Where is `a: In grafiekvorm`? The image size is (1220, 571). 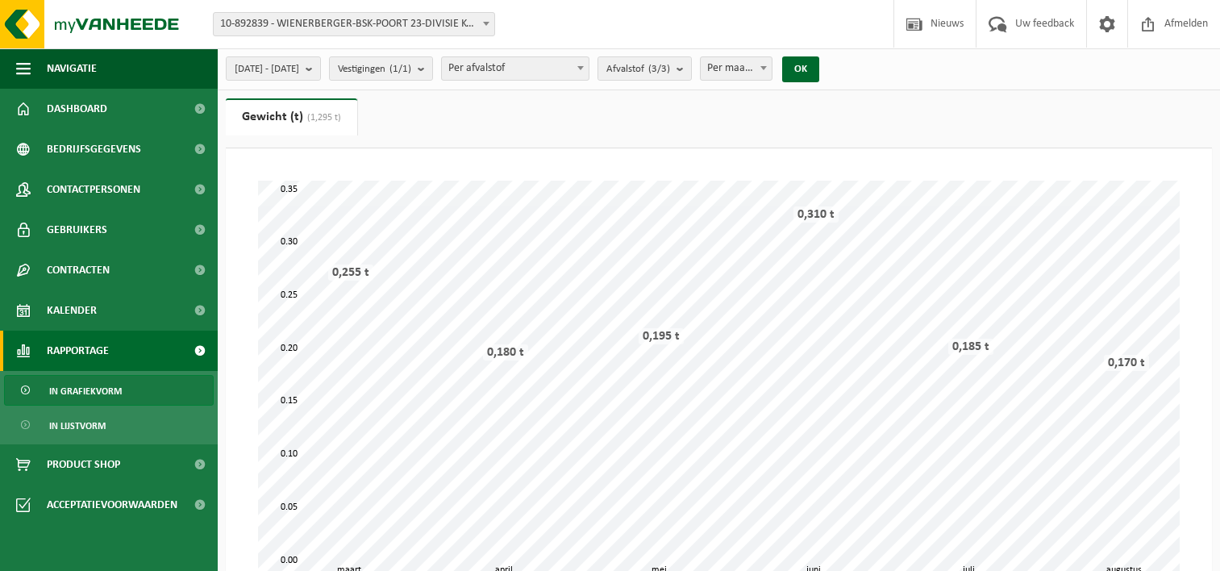 a: In grafiekvorm is located at coordinates (109, 390).